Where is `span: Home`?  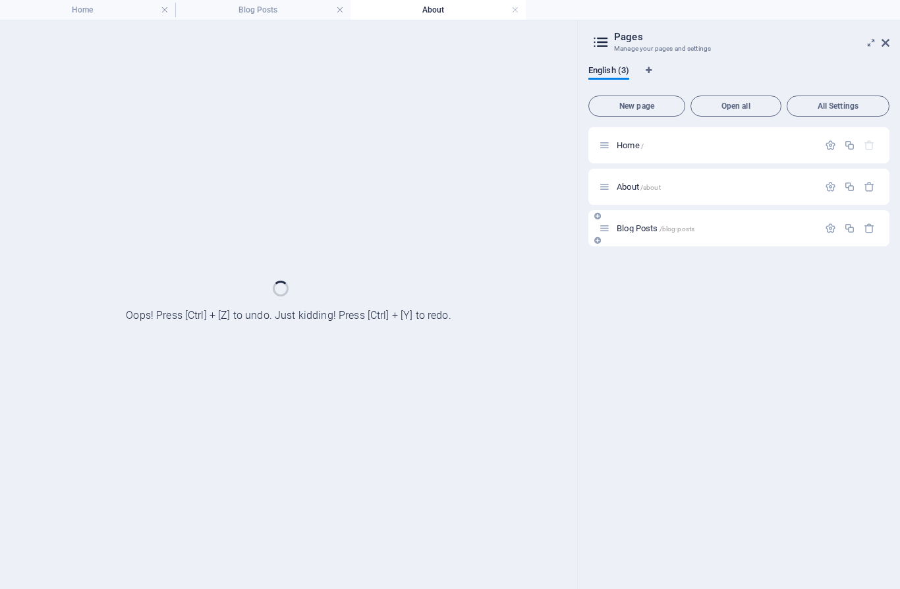 span: Home is located at coordinates (630, 145).